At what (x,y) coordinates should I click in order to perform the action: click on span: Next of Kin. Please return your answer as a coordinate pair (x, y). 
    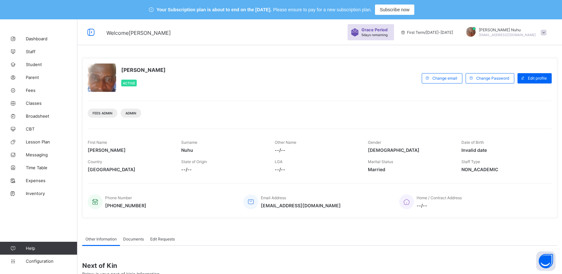
    Looking at the image, I should click on (319, 266).